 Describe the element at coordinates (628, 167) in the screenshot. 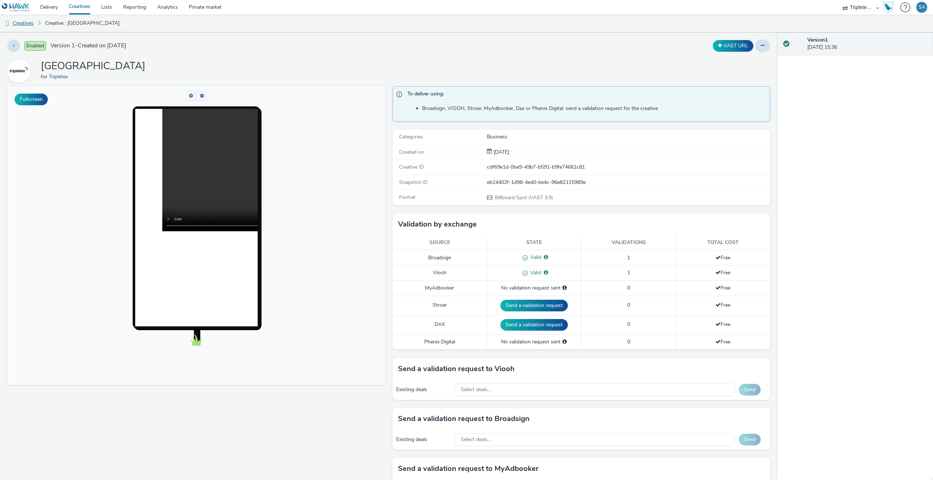

I see `div: cdf69e1d-0be9-49b7-b591-b9fe74661c81` at that location.